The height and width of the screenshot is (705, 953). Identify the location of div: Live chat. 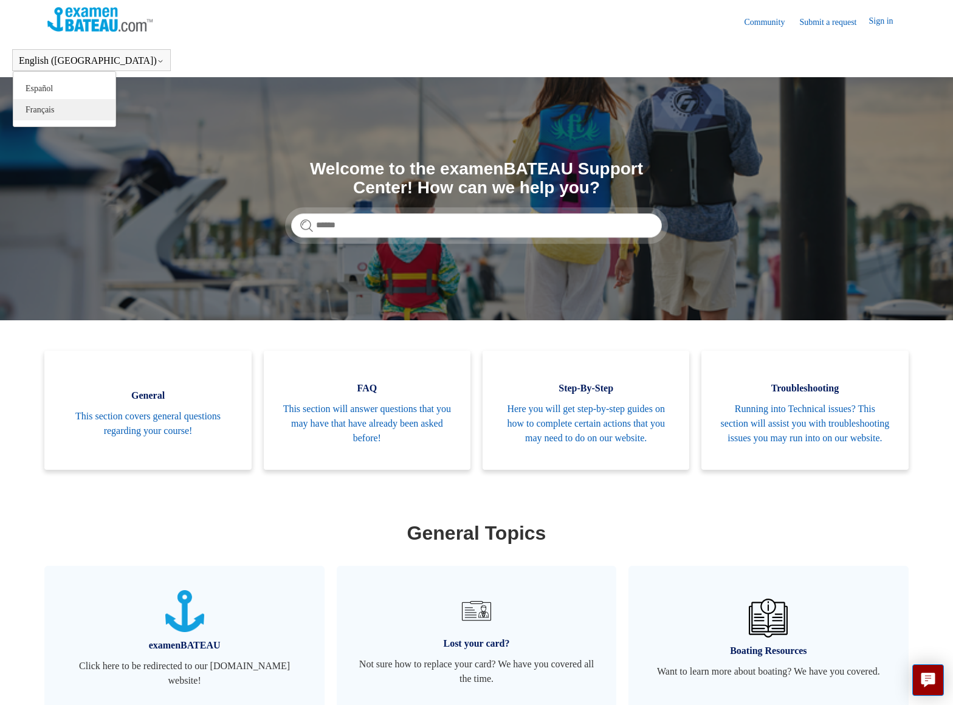
(928, 680).